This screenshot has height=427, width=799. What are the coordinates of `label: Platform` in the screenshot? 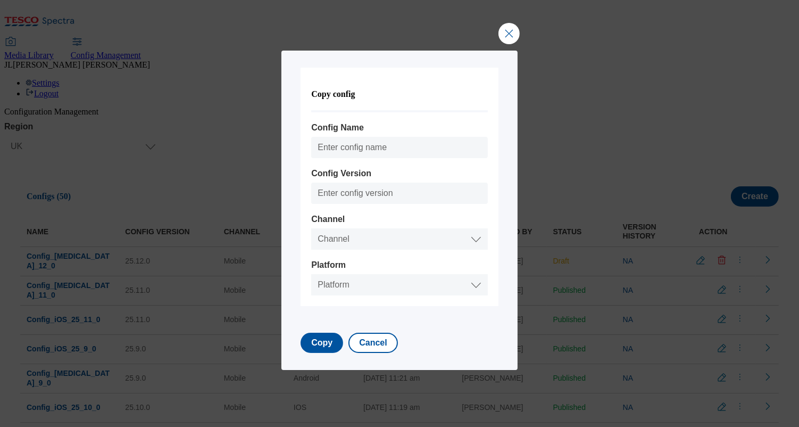 It's located at (399, 265).